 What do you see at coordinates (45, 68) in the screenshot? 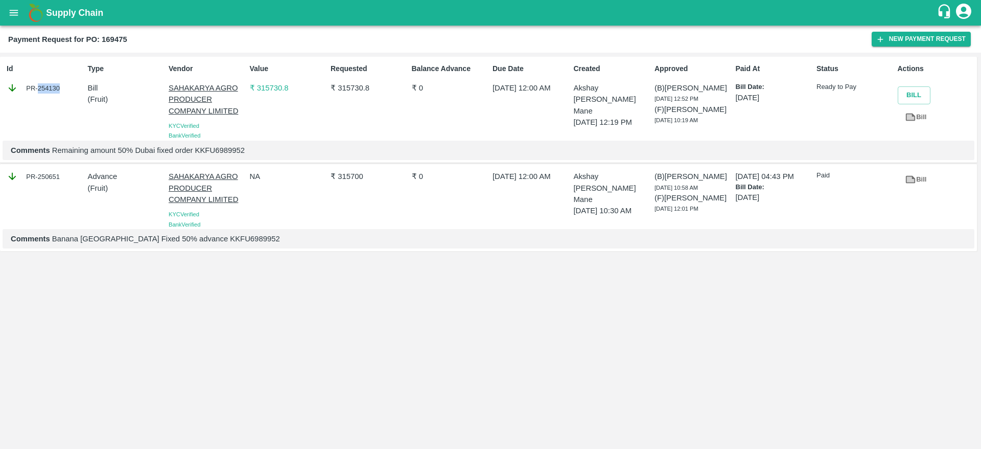
I see `p: Id` at bounding box center [45, 68].